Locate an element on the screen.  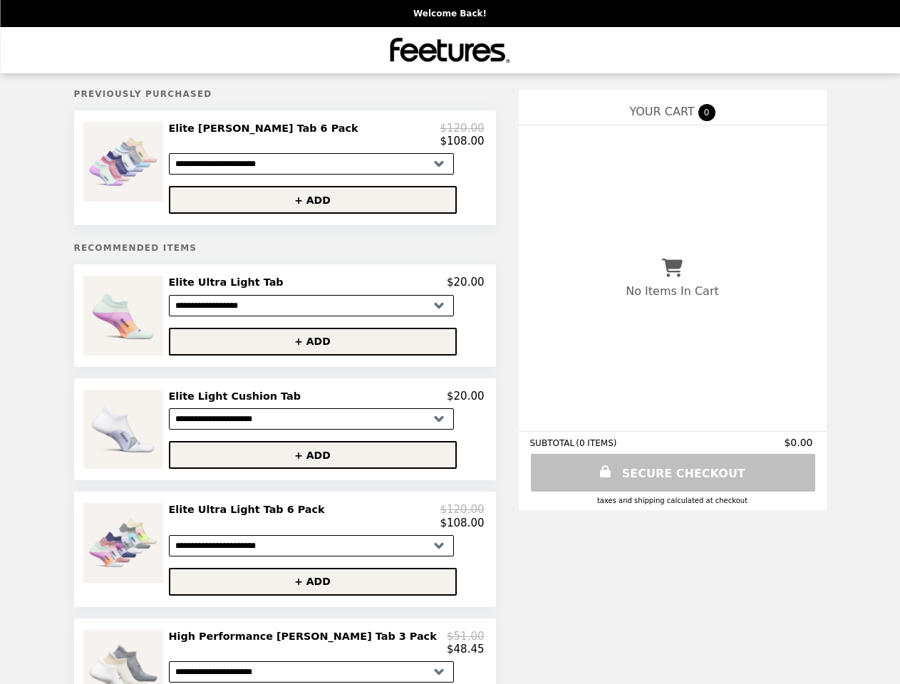
div: Taxes and Shipping calculated at checkout is located at coordinates (673, 500).